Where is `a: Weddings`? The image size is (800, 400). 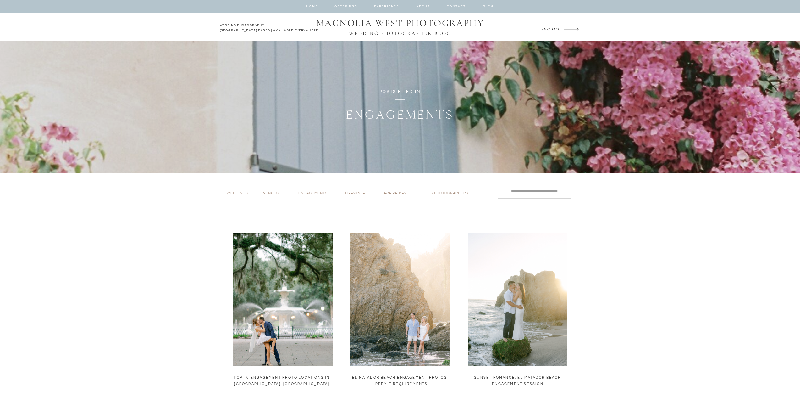
a: Weddings is located at coordinates (239, 194).